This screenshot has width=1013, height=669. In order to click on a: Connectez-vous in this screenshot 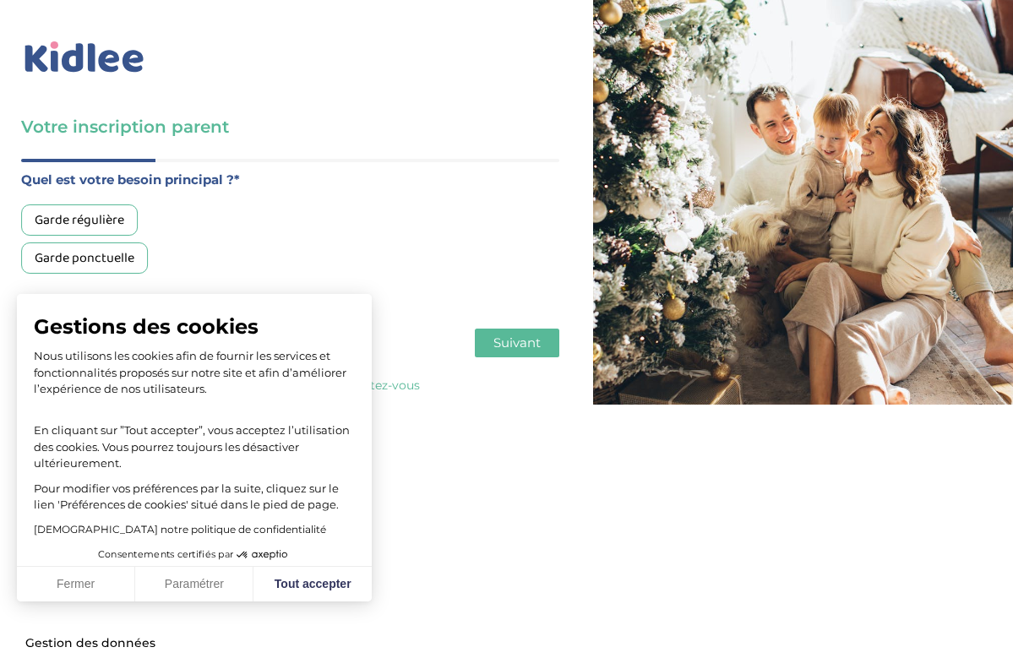, I will do `click(373, 385)`.